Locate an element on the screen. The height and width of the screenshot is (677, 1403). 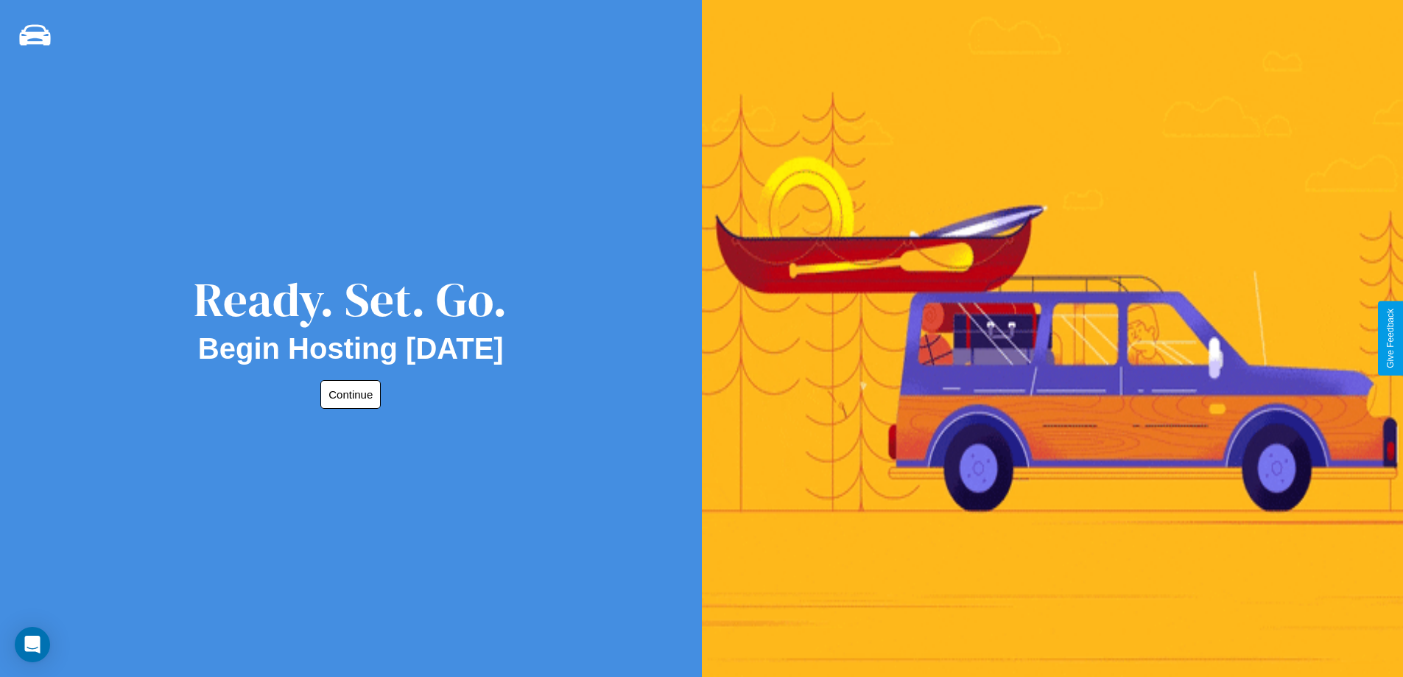
div: Open Intercom Messenger is located at coordinates (32, 645).